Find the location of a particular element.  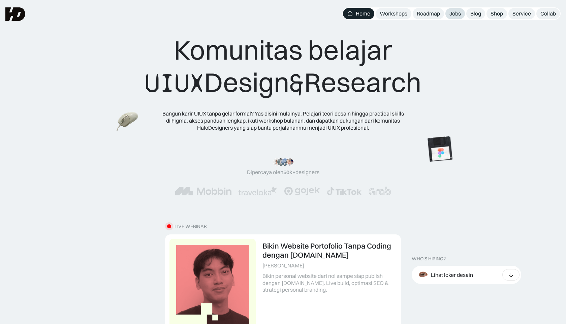

div: Workshops is located at coordinates (394, 13).